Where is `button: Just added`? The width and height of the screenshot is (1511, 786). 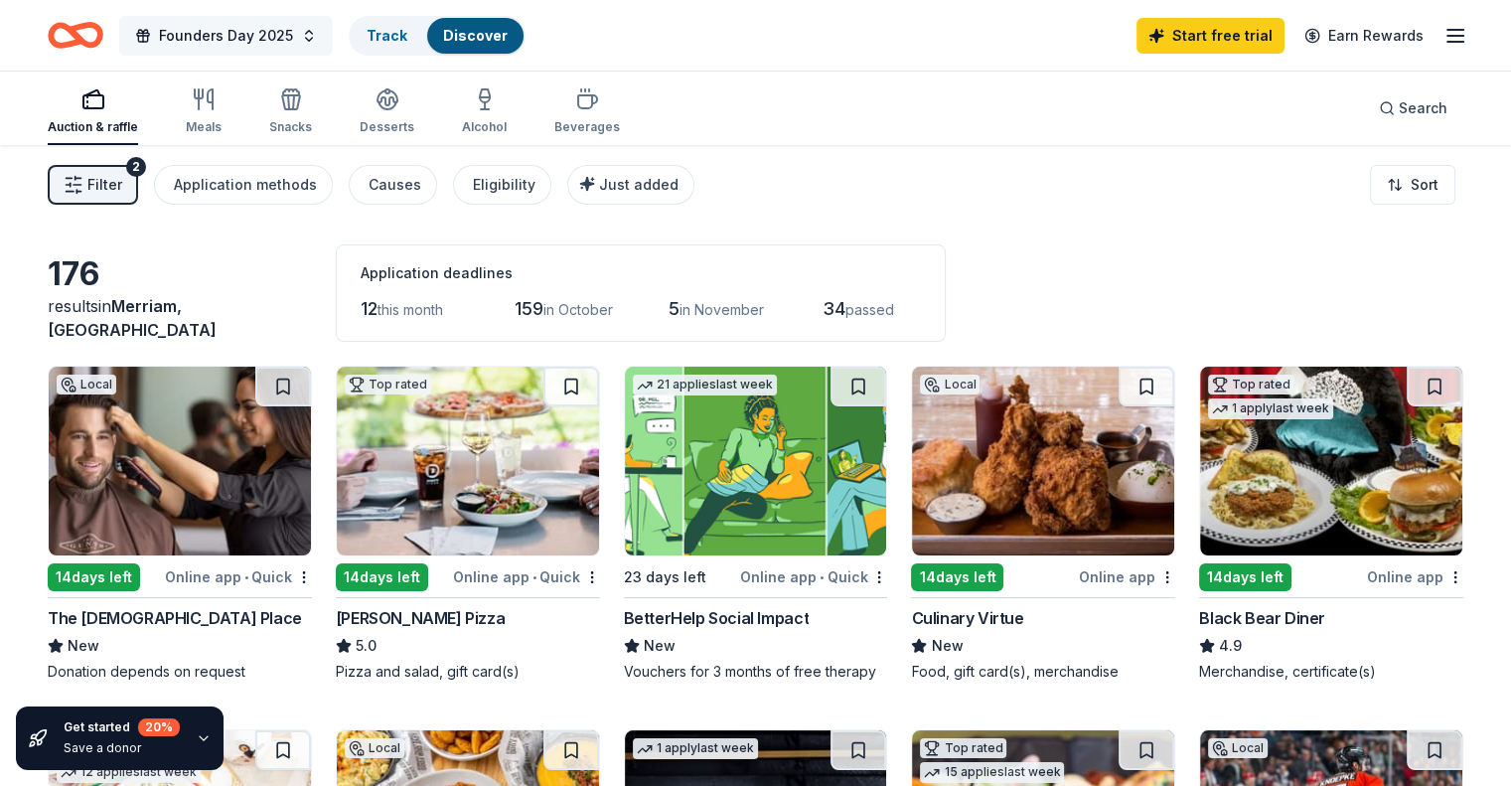 button: Just added is located at coordinates (631, 185).